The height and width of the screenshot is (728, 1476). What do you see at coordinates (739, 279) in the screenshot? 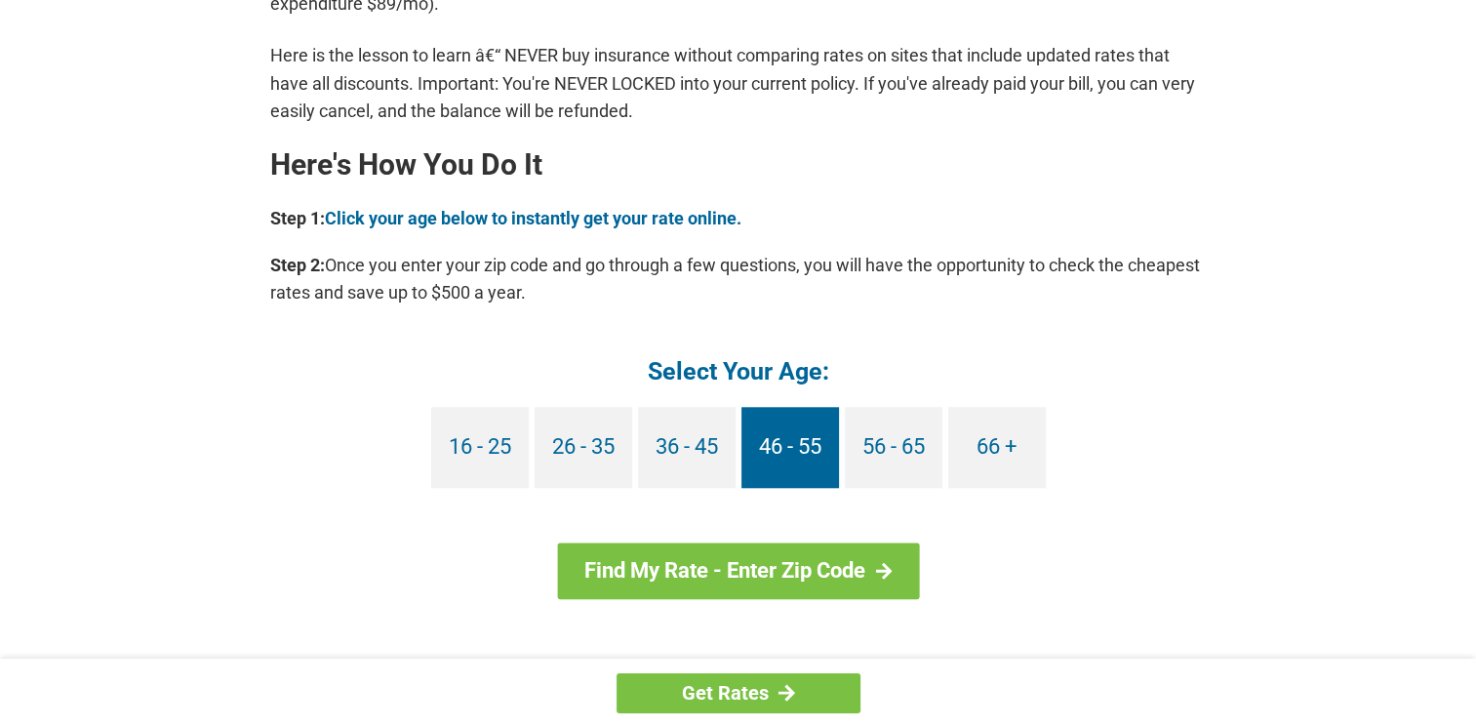
I see `p: Once you enter your zip code and go through a few questions, you will have the opportunity to che...` at bounding box center [739, 279].